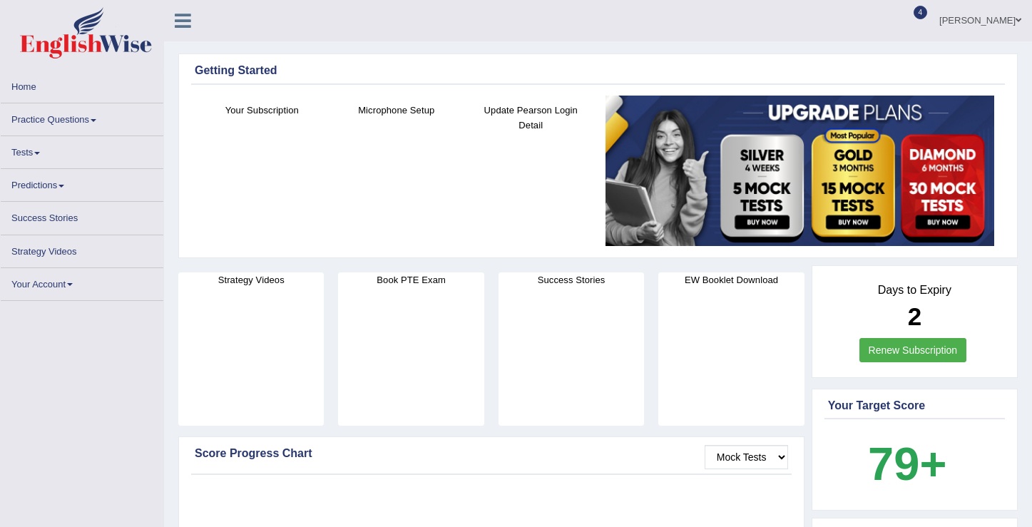 The image size is (1032, 527). I want to click on a: Strategy Videos, so click(82, 249).